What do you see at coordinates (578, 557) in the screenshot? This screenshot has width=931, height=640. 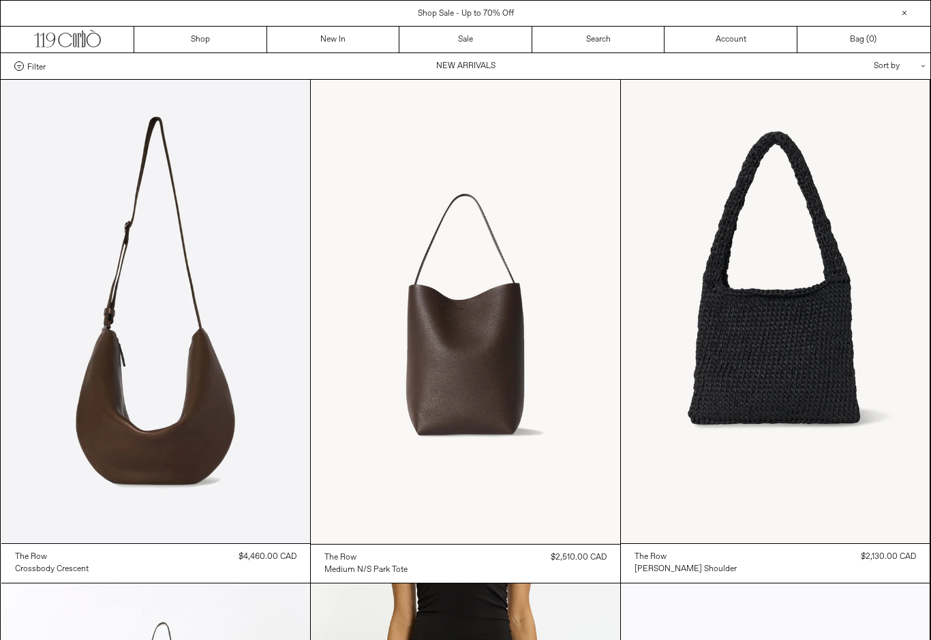 I see `div: $2,510.00 CAD` at bounding box center [578, 557].